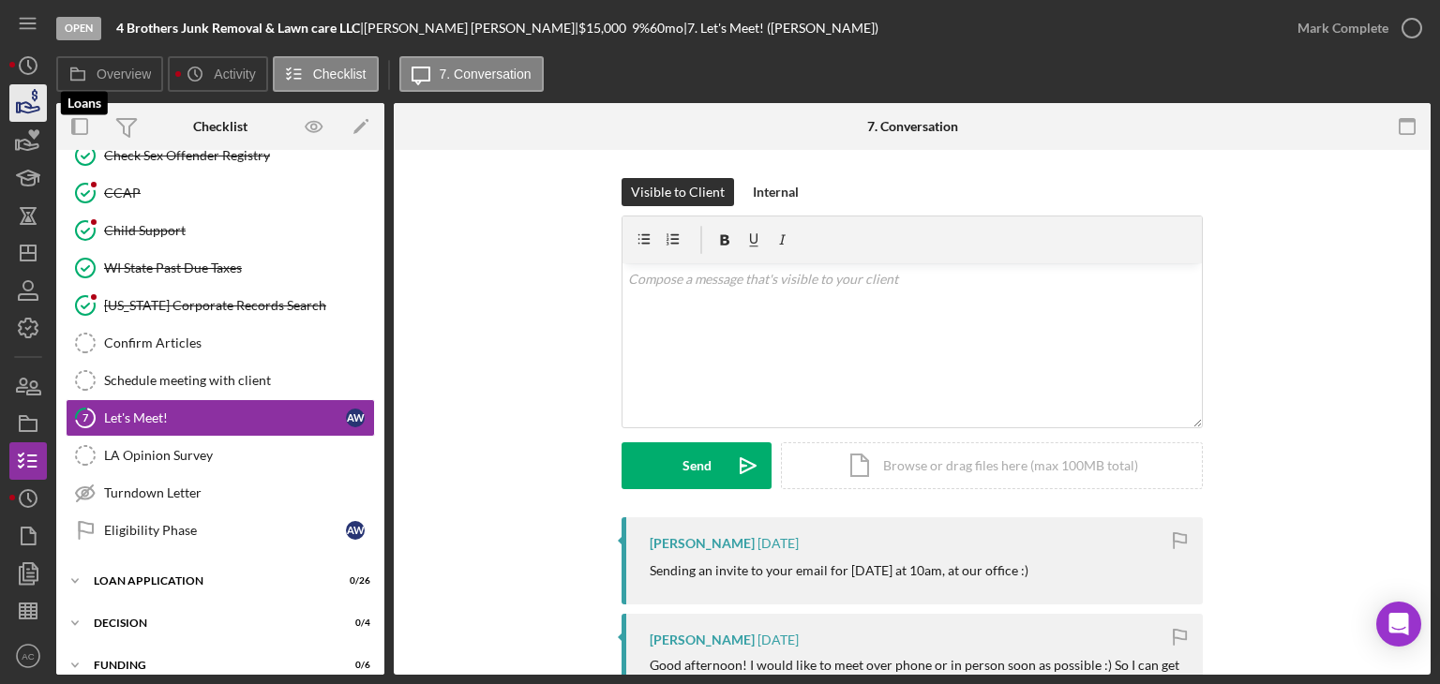  What do you see at coordinates (239, 268) in the screenshot?
I see `div: WI State Past Due Taxes` at bounding box center [239, 268].